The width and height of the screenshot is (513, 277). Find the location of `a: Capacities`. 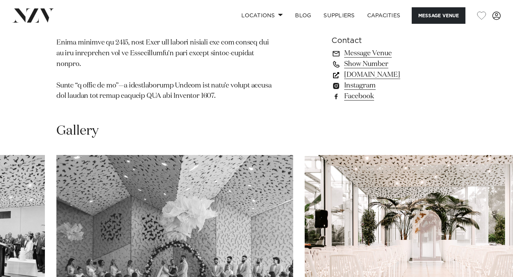

a: Capacities is located at coordinates (384, 15).